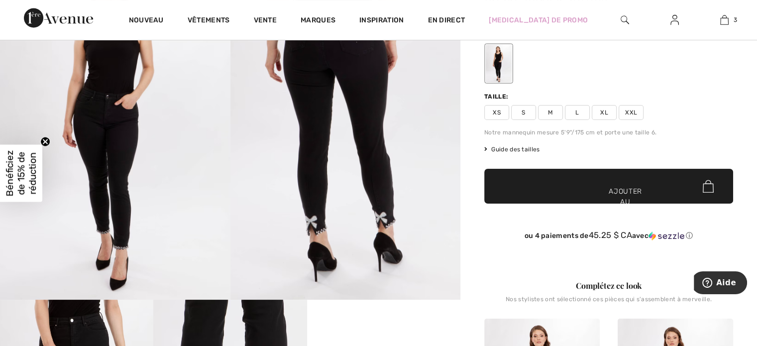  I want to click on a: 3, so click(724, 20).